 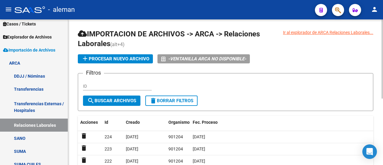 What do you see at coordinates (112, 101) in the screenshot?
I see `span: Buscar Archivos` at bounding box center [112, 101].